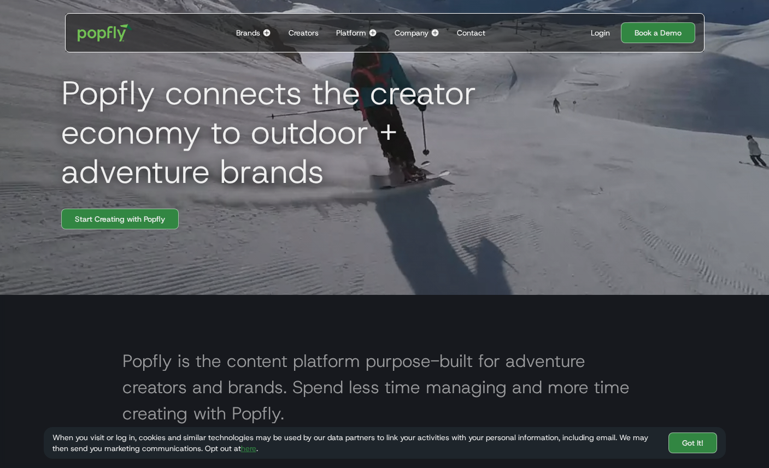  I want to click on div: Platform, so click(351, 33).